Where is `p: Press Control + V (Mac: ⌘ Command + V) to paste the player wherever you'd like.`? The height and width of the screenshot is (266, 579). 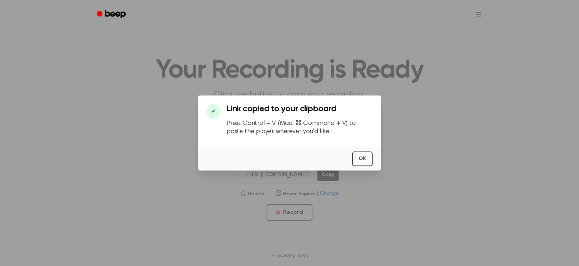 p: Press Control + V (Mac: ⌘ Command + V) to paste the player wherever you'd like. is located at coordinates (300, 127).